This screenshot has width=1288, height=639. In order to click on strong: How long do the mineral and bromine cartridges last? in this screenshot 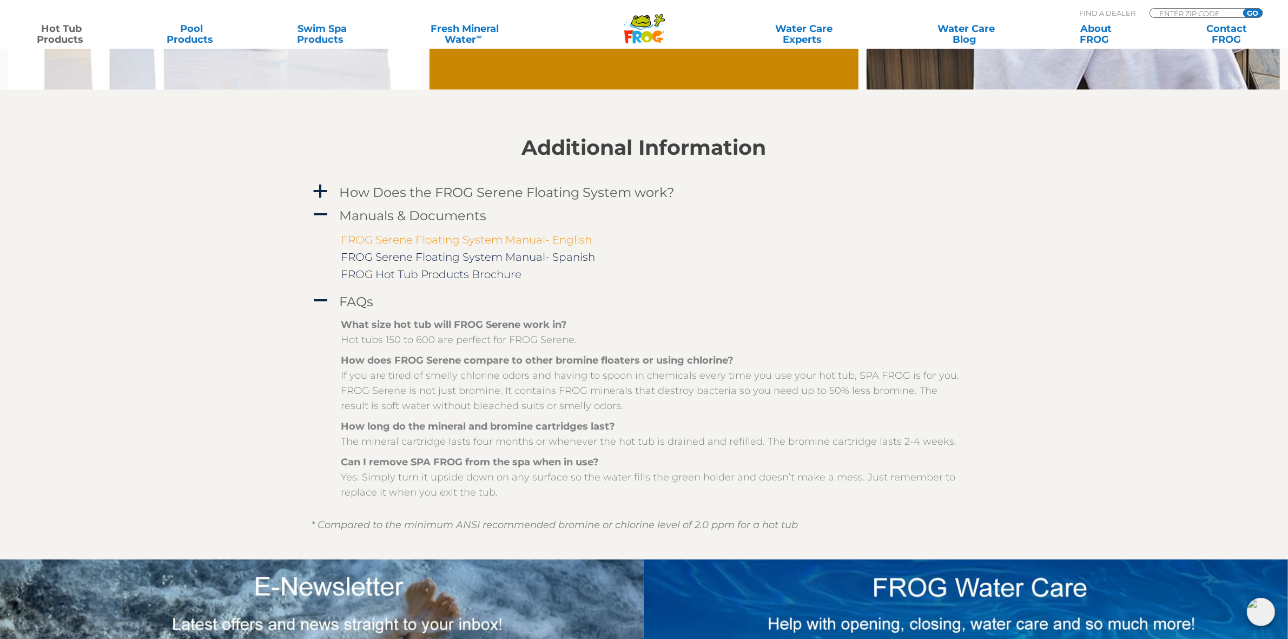, I will do `click(478, 426)`.